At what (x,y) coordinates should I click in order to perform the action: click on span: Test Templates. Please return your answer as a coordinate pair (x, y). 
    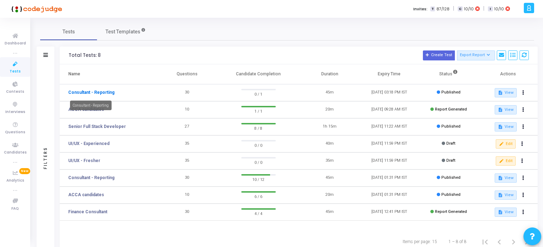
    Looking at the image, I should click on (123, 32).